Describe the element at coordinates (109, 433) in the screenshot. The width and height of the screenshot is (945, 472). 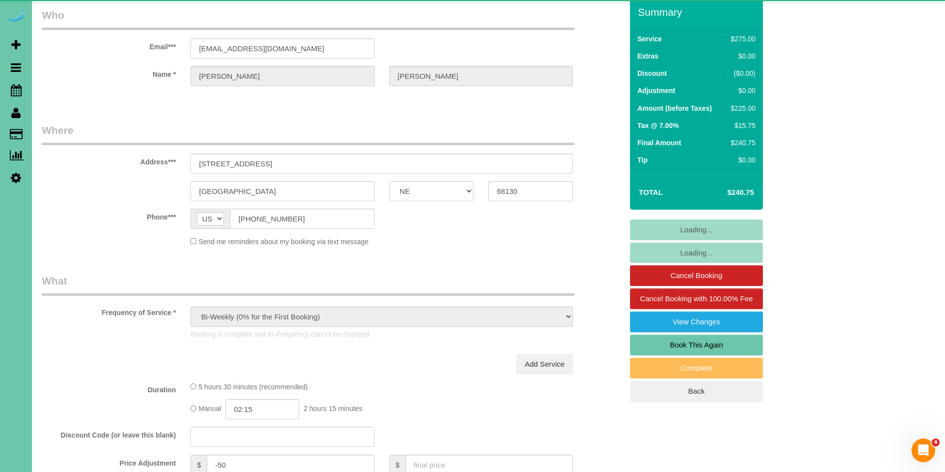
I see `label: Discount Code (or leave this blank)` at that location.